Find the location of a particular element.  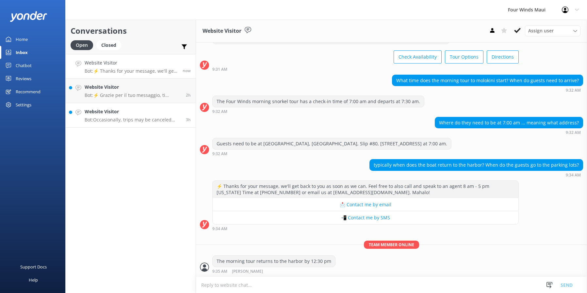

div: Support Docs is located at coordinates (33, 266).